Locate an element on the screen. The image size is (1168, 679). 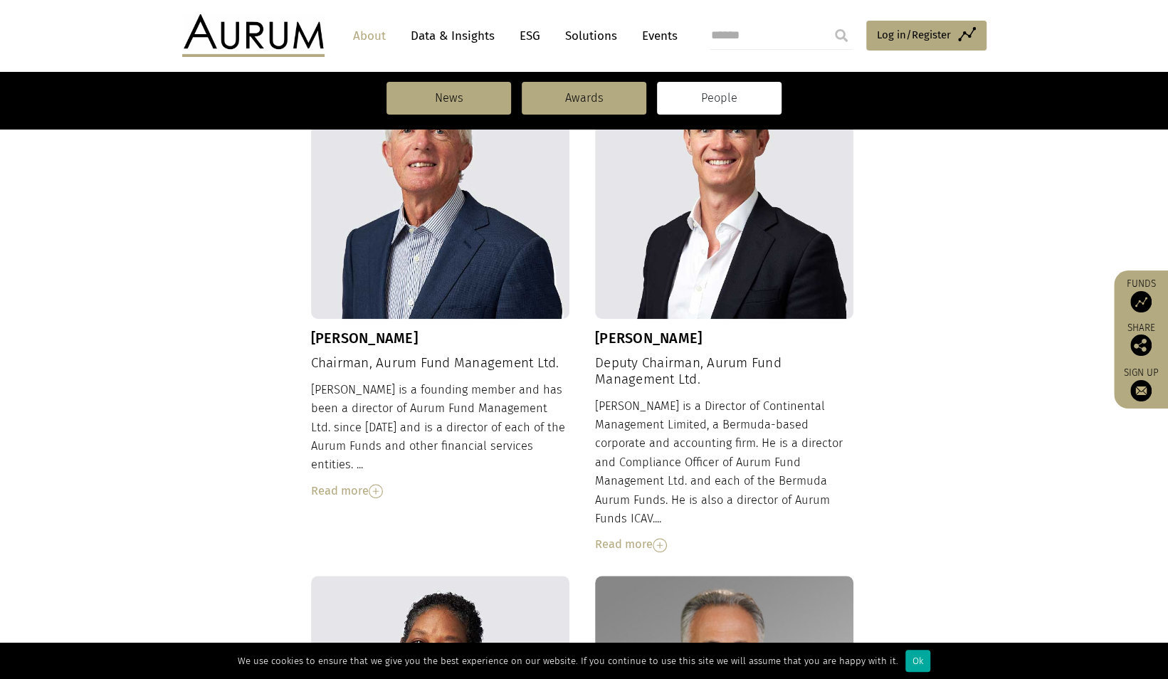
a: Log in/Register is located at coordinates (926, 36).